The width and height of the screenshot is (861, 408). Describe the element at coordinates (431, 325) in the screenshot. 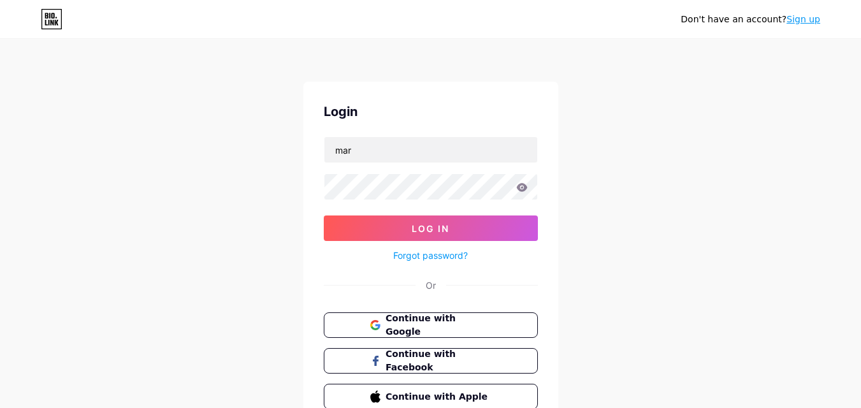

I see `a: Continue with Google` at that location.